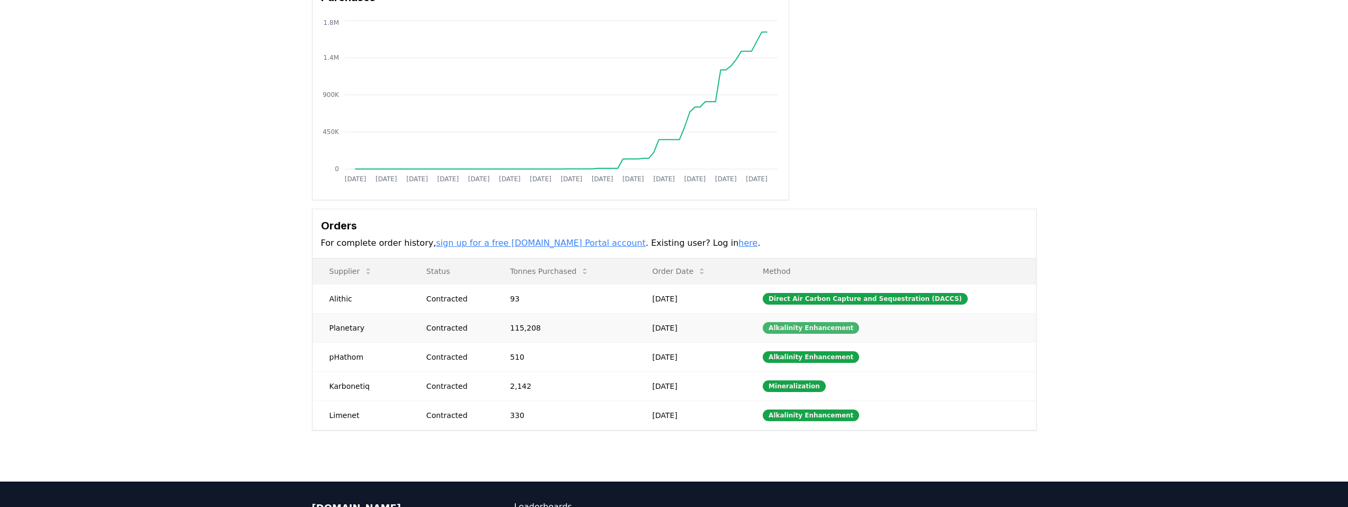 The height and width of the screenshot is (507, 1348). What do you see at coordinates (674, 243) in the screenshot?
I see `p: For complete order history, . Existing user? Log in .` at bounding box center [674, 243].